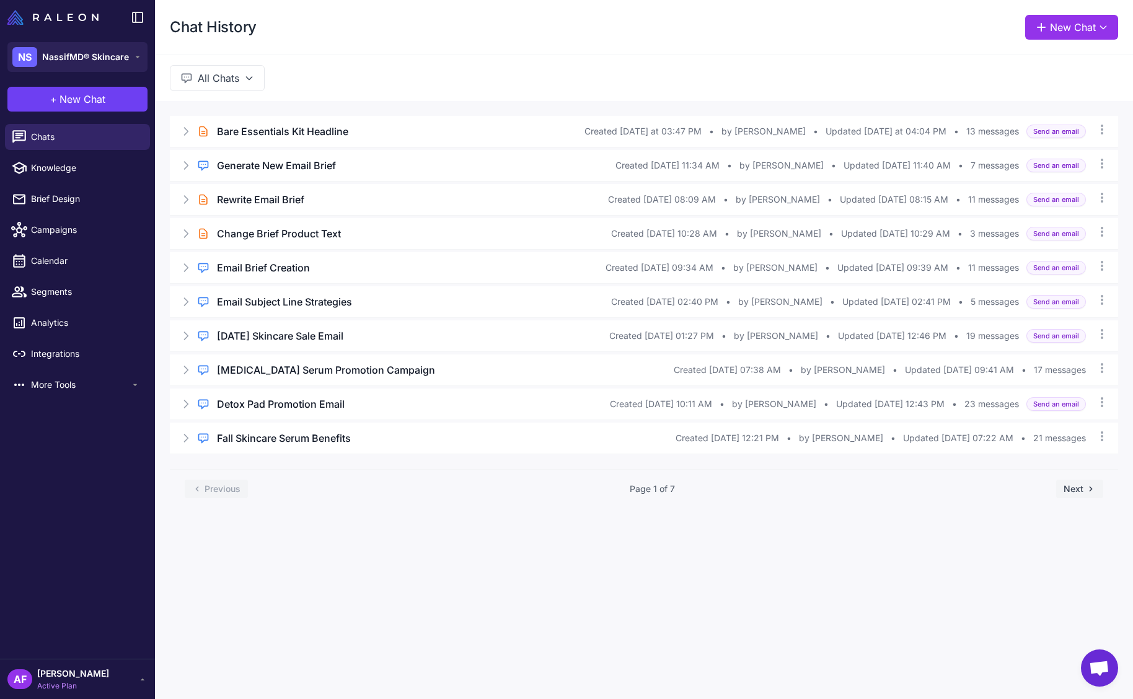 The image size is (1133, 699). I want to click on a: Calendar, so click(77, 261).